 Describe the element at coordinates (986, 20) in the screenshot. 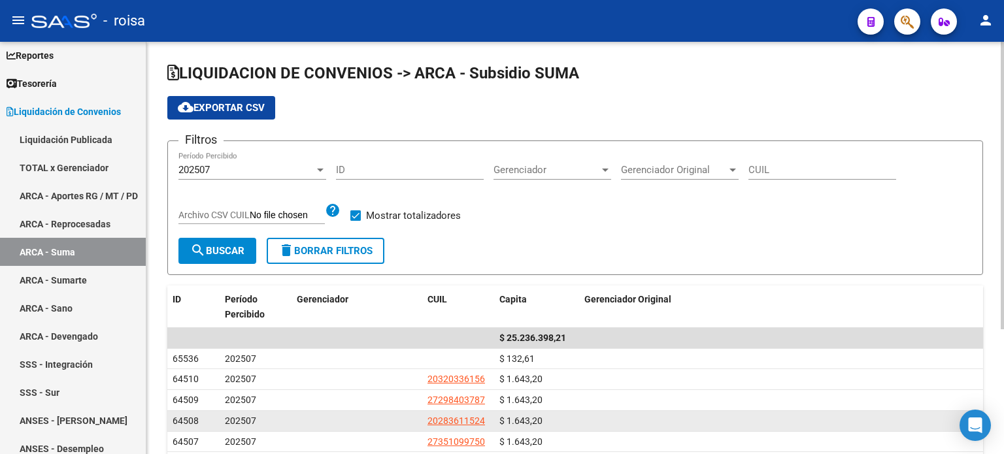

I see `mat-icon: person` at that location.